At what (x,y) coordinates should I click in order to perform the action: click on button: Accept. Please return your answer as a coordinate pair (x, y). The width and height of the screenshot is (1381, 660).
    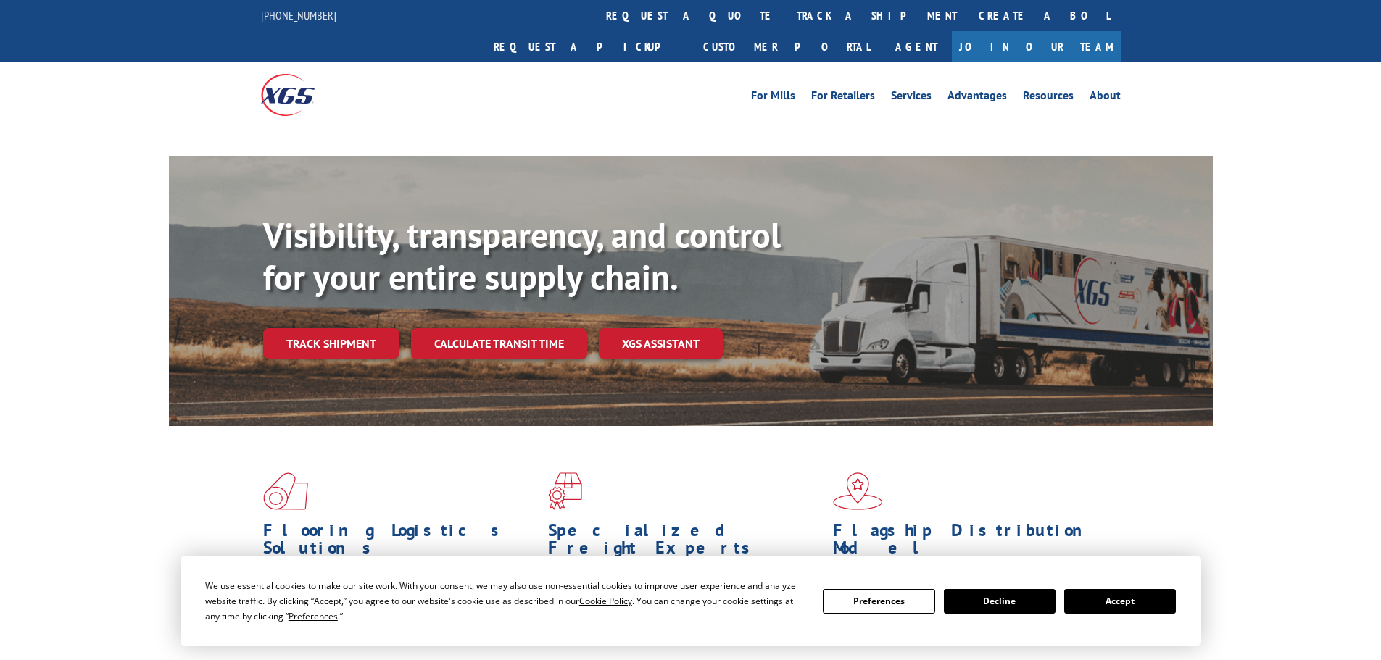
    Looking at the image, I should click on (1120, 602).